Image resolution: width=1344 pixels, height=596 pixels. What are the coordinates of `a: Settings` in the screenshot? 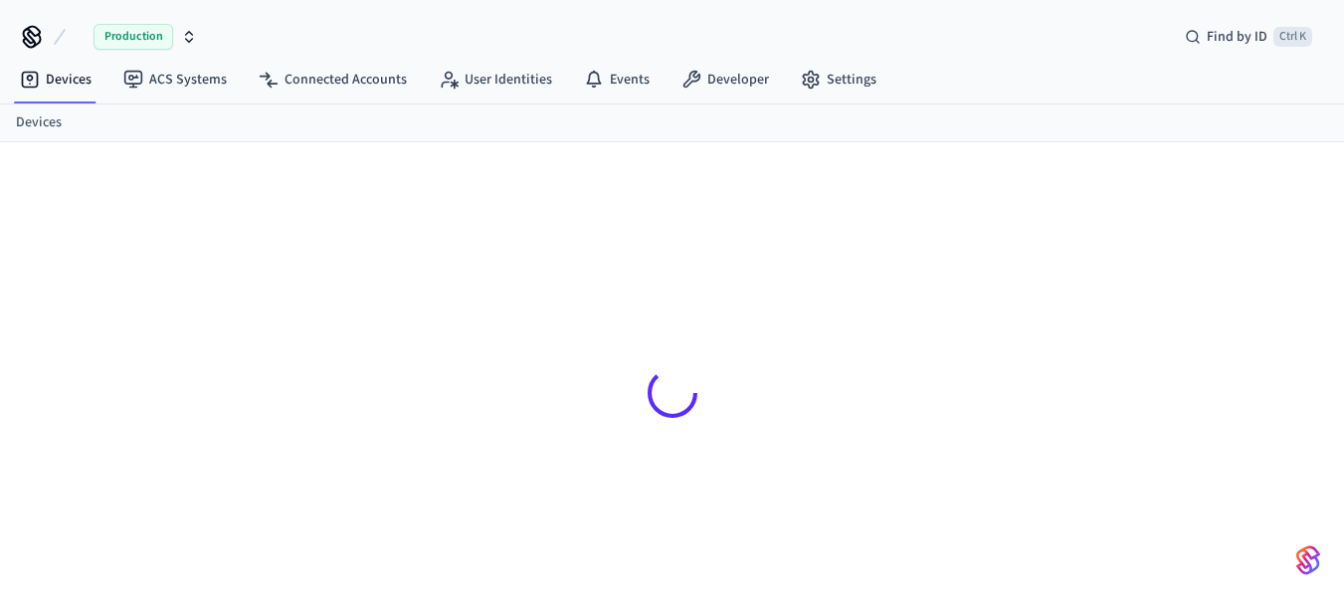 It's located at (838, 80).